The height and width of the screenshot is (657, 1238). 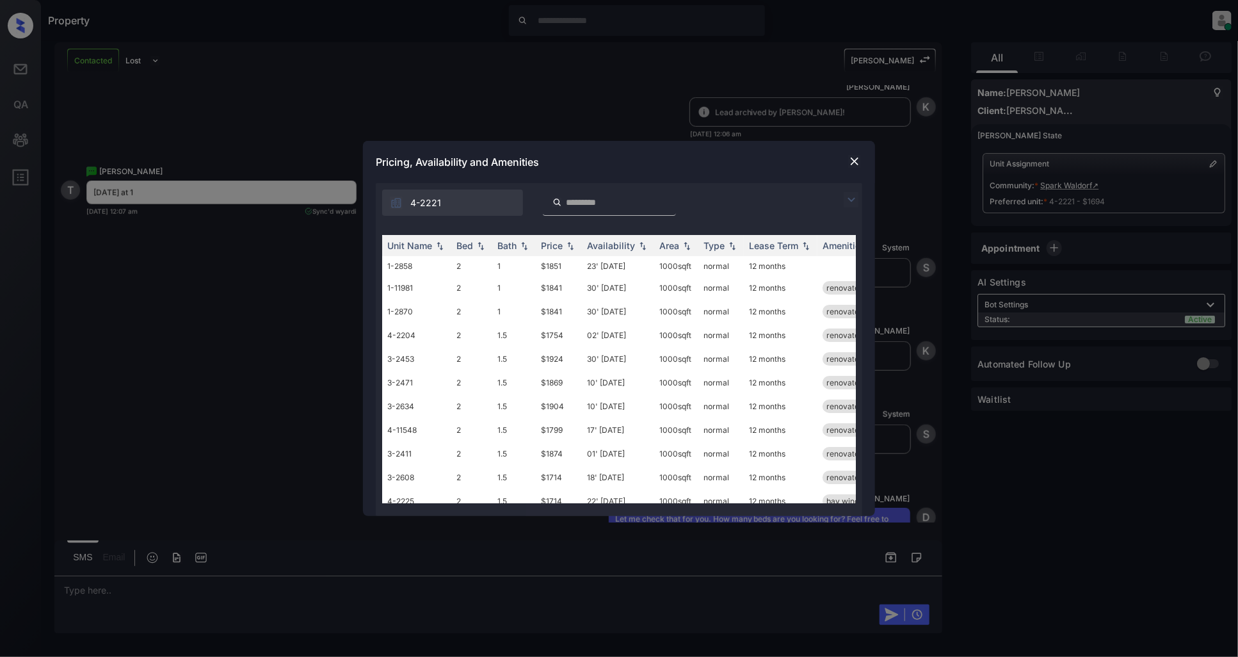 What do you see at coordinates (417, 430) in the screenshot?
I see `td: 4-11548` at bounding box center [417, 430].